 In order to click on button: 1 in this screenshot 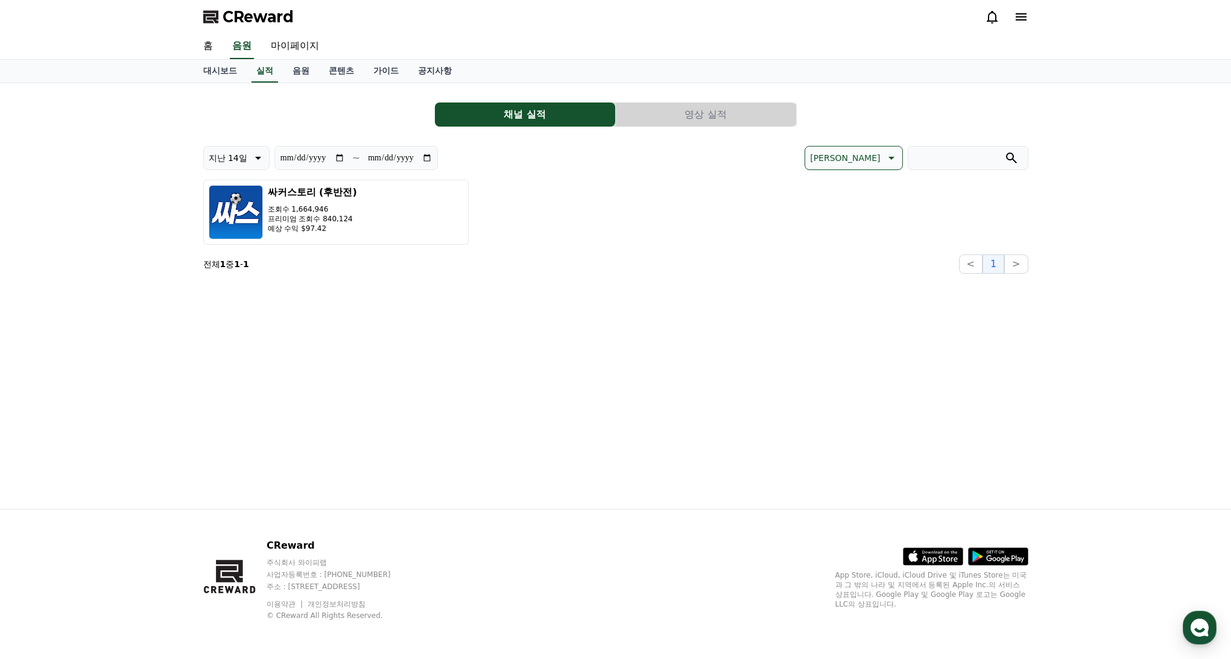, I will do `click(993, 264)`.